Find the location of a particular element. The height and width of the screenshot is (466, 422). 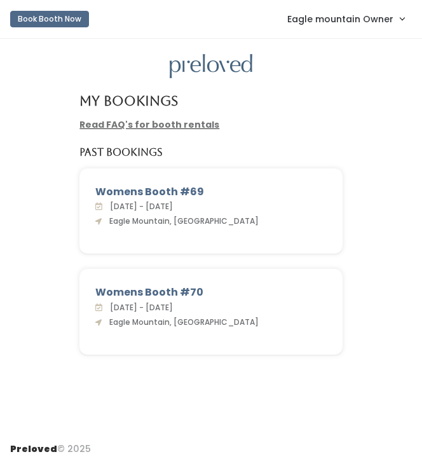

a: Book Booth Now is located at coordinates (50, 19).